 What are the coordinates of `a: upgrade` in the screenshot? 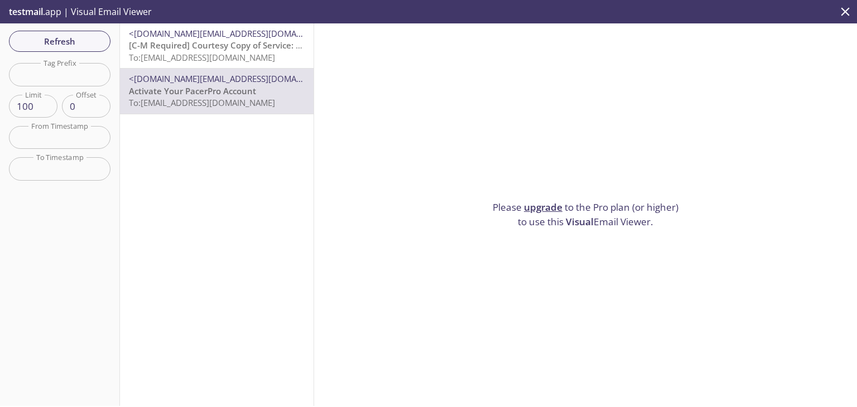 It's located at (543, 207).